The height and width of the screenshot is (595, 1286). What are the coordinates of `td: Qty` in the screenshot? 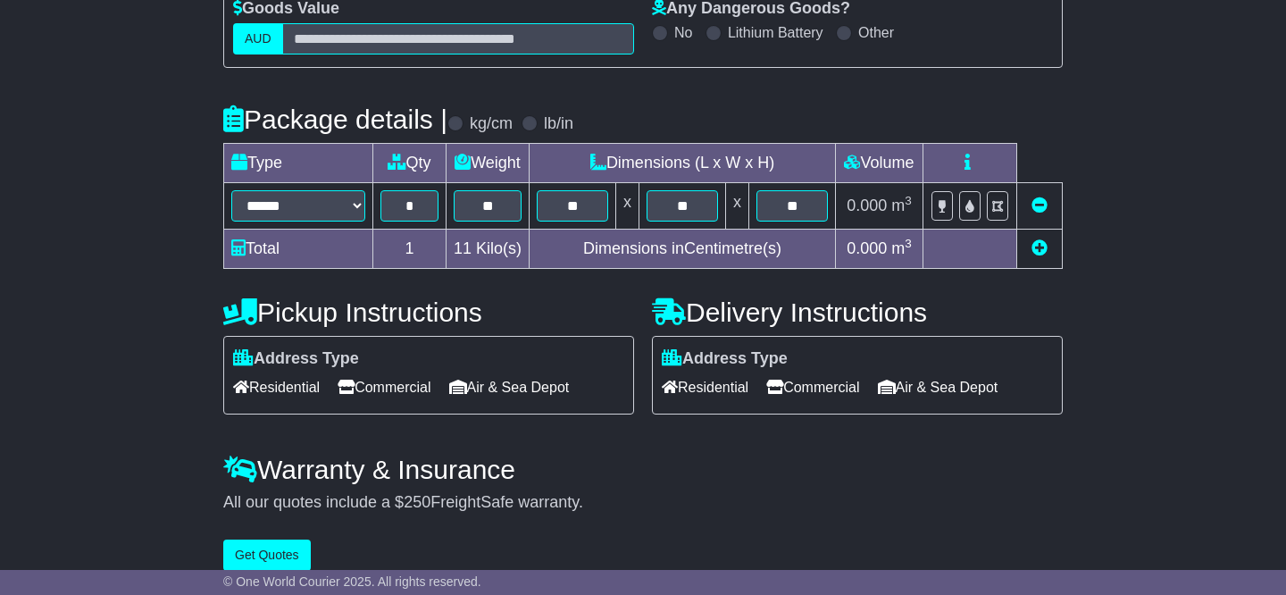 It's located at (410, 163).